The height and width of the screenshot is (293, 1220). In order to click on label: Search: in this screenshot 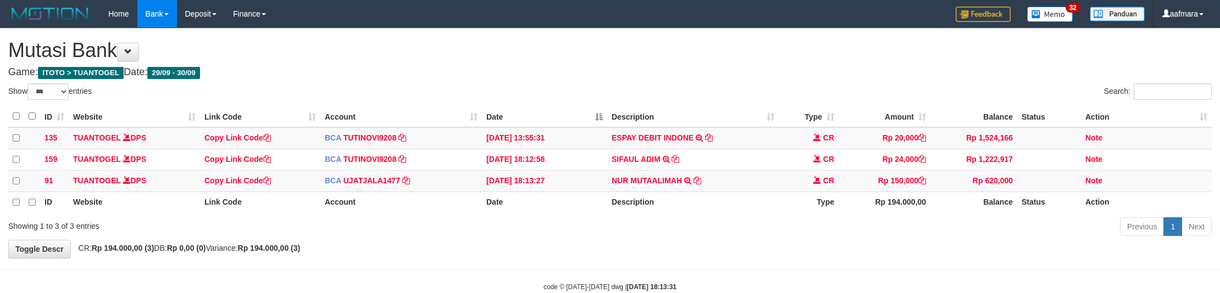, I will do `click(1158, 92)`.